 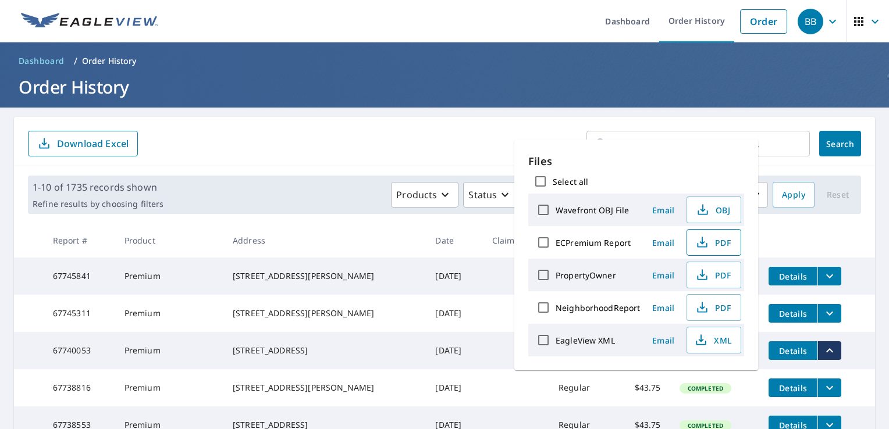 What do you see at coordinates (793, 313) in the screenshot?
I see `button: detailsBtn-67745311` at bounding box center [793, 313].